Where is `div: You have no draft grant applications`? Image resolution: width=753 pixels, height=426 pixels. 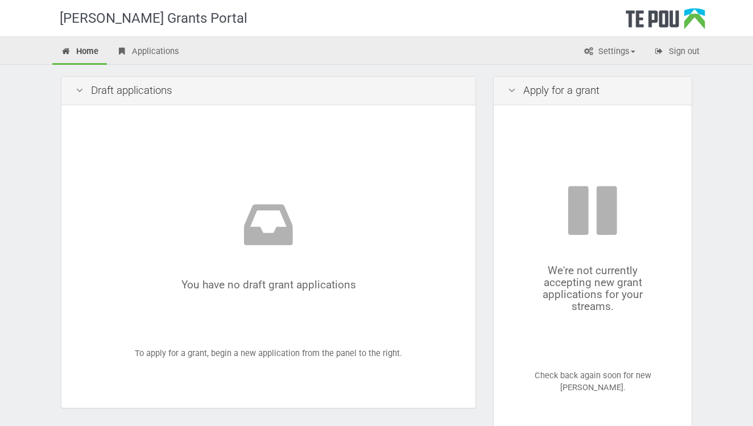
div: You have no draft grant applications is located at coordinates (268, 243).